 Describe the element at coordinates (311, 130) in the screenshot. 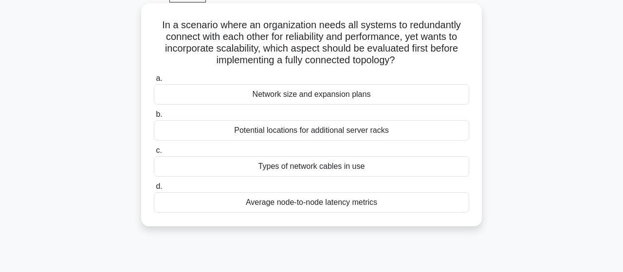

I see `div: Potential locations for additional server racks` at that location.